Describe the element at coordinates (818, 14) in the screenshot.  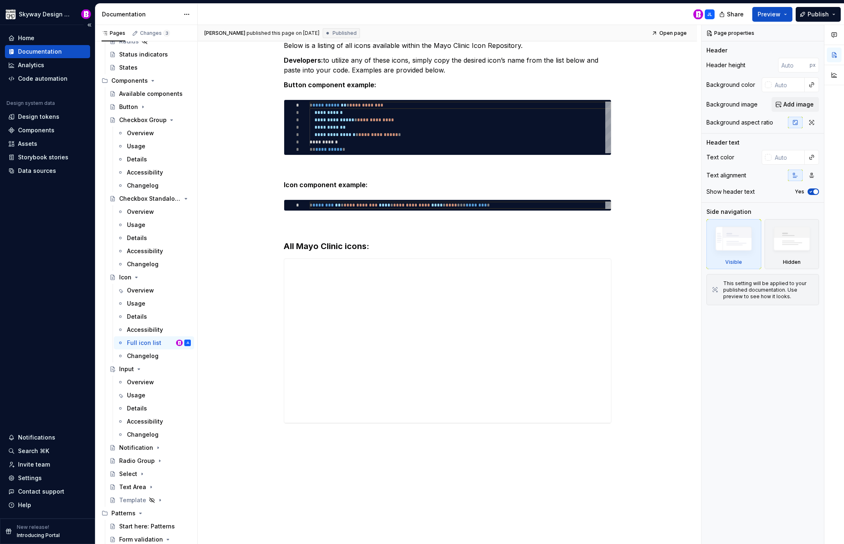
I see `span: Publish` at that location.